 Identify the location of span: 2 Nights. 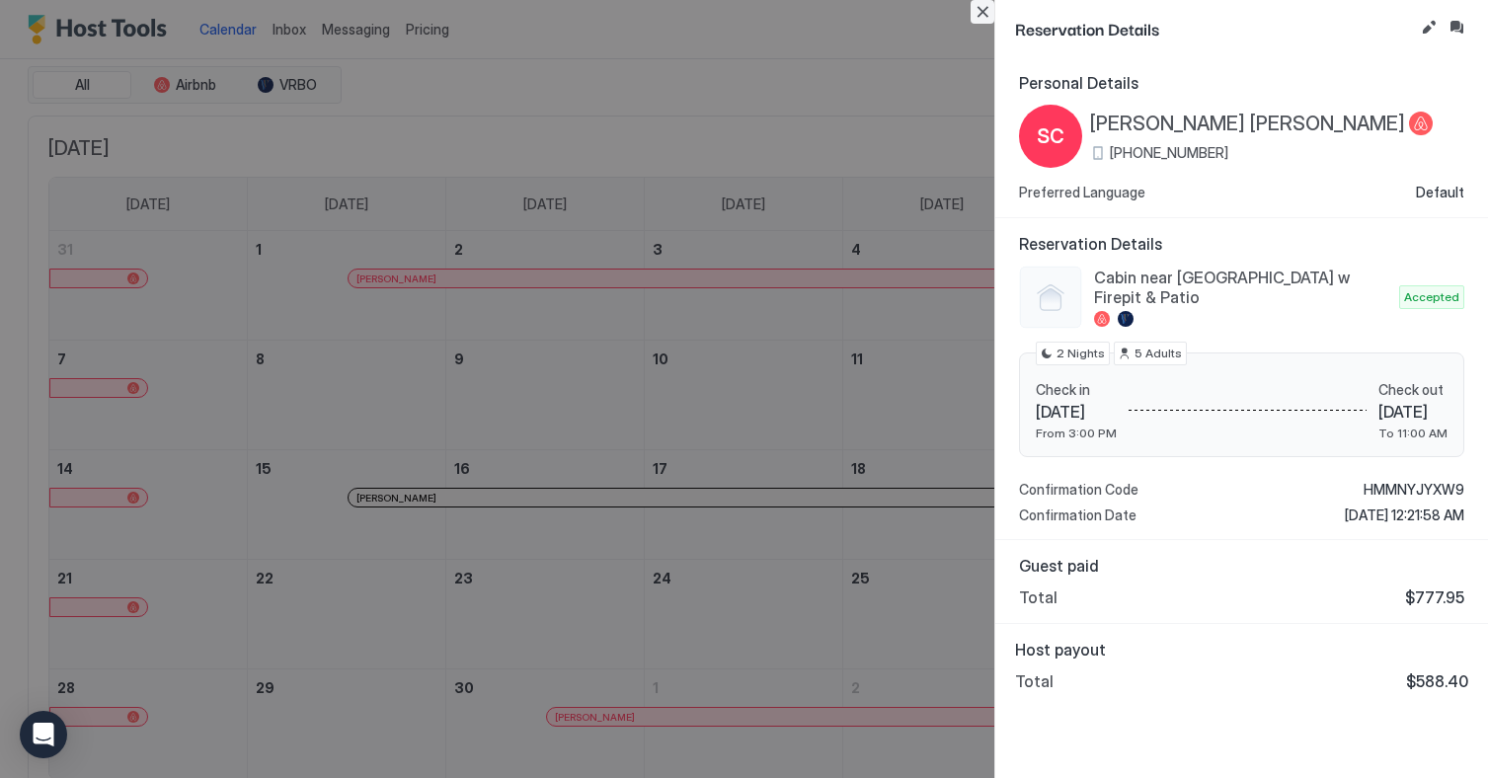
(1080, 353).